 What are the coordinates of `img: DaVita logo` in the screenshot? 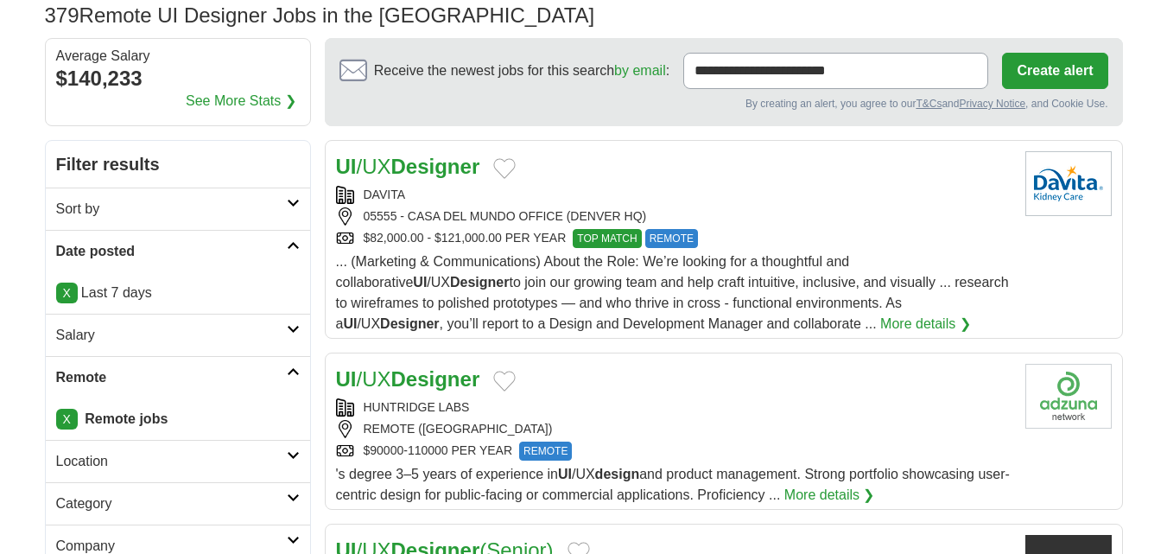 It's located at (1069, 183).